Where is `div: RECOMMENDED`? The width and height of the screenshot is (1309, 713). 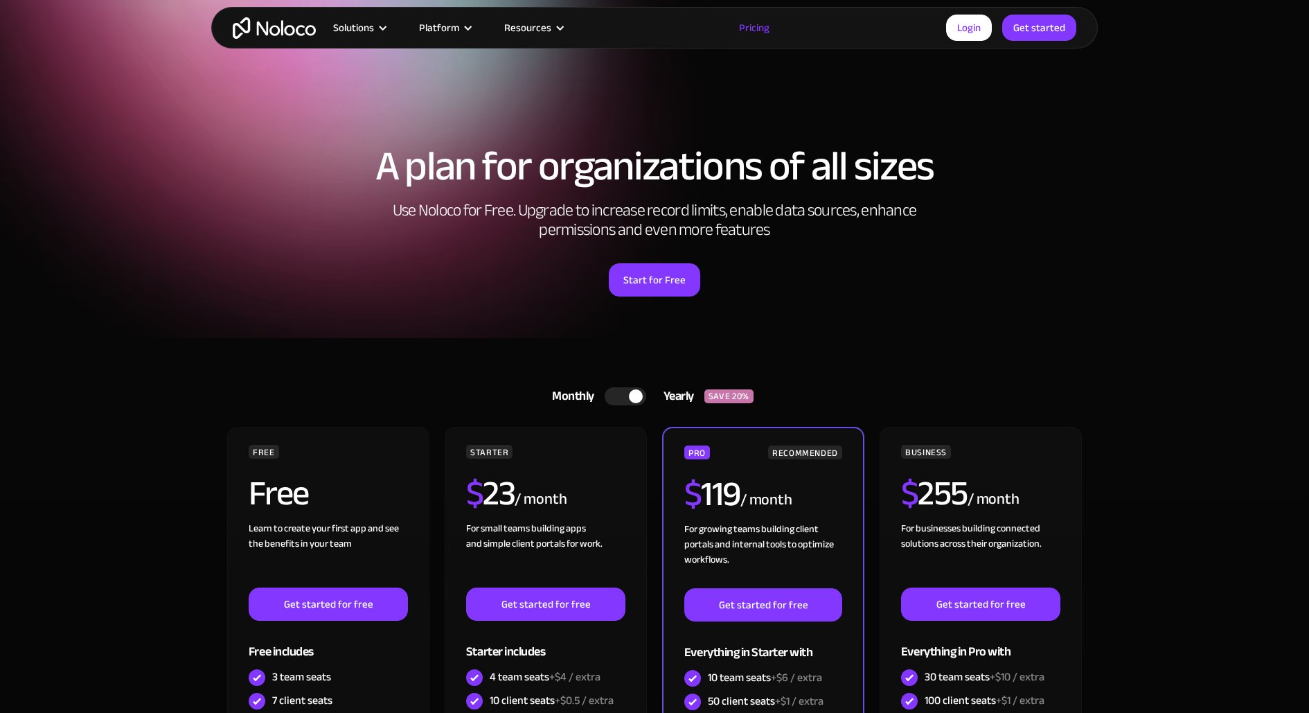
div: RECOMMENDED is located at coordinates (805, 452).